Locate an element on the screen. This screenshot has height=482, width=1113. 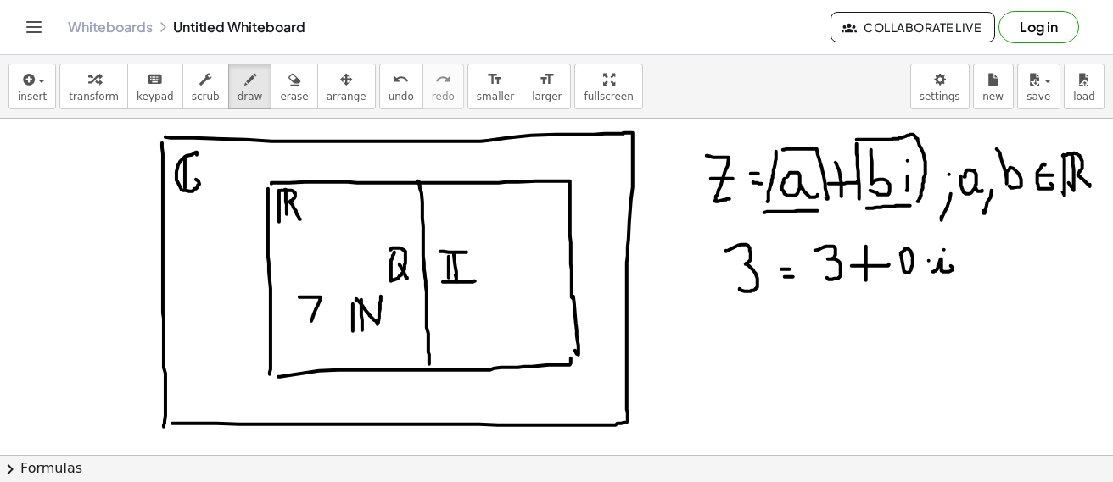
span: save is located at coordinates (1038, 97).